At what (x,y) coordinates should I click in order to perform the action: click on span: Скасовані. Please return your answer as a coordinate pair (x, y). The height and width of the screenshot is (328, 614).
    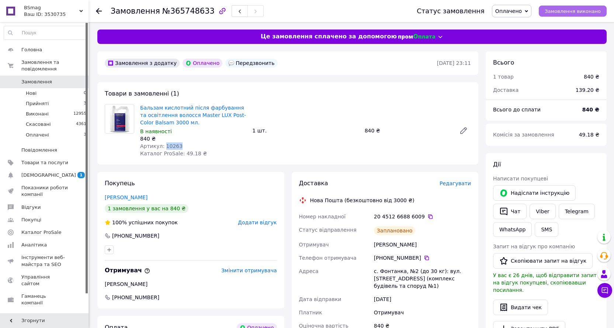
    Looking at the image, I should click on (38, 124).